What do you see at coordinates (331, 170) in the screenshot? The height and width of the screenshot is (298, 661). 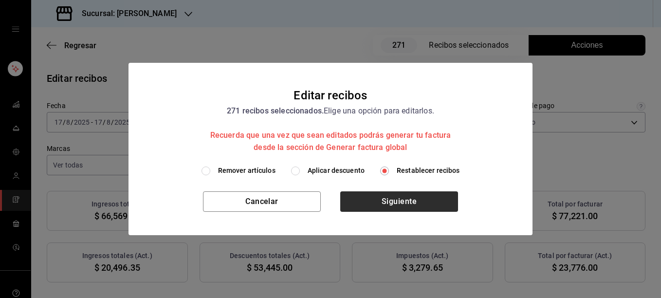 I see `div: editionType` at bounding box center [331, 170].